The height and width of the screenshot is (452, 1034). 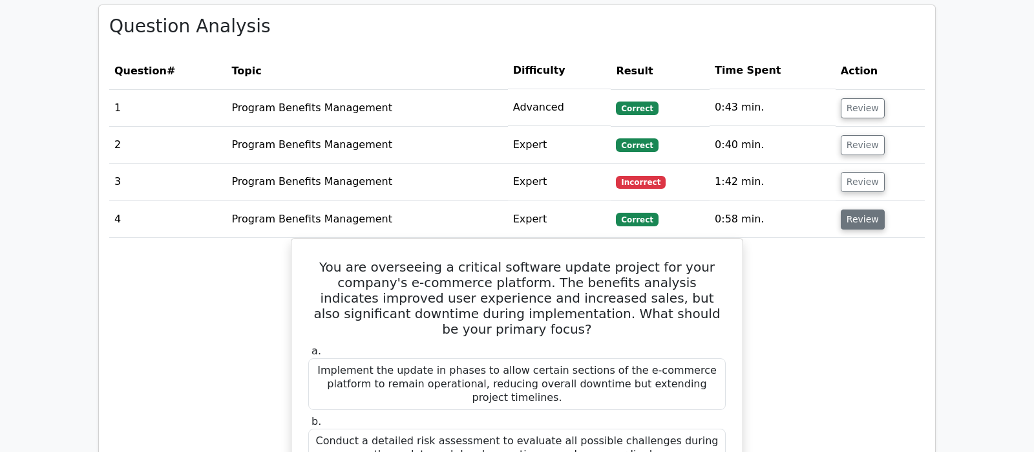 What do you see at coordinates (316, 350) in the screenshot?
I see `span: a.` at bounding box center [316, 350].